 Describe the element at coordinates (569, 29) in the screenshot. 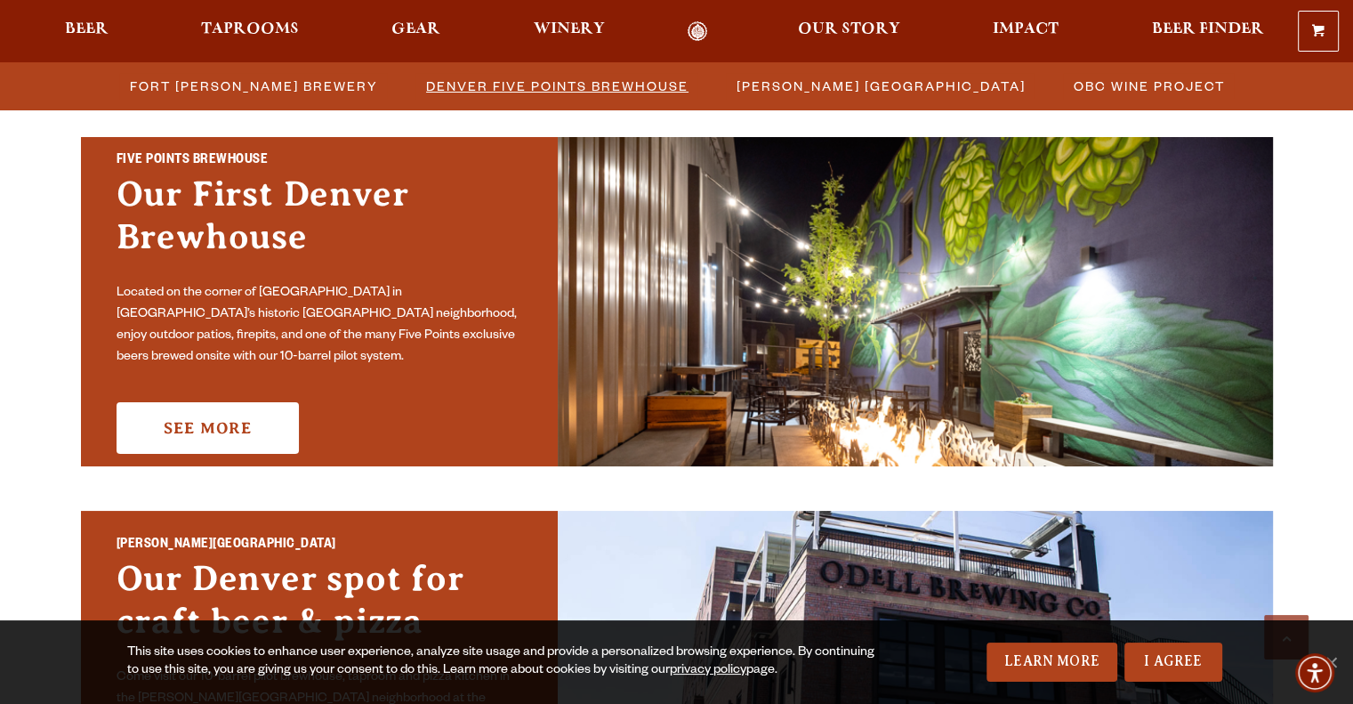

I see `span: Winery` at that location.